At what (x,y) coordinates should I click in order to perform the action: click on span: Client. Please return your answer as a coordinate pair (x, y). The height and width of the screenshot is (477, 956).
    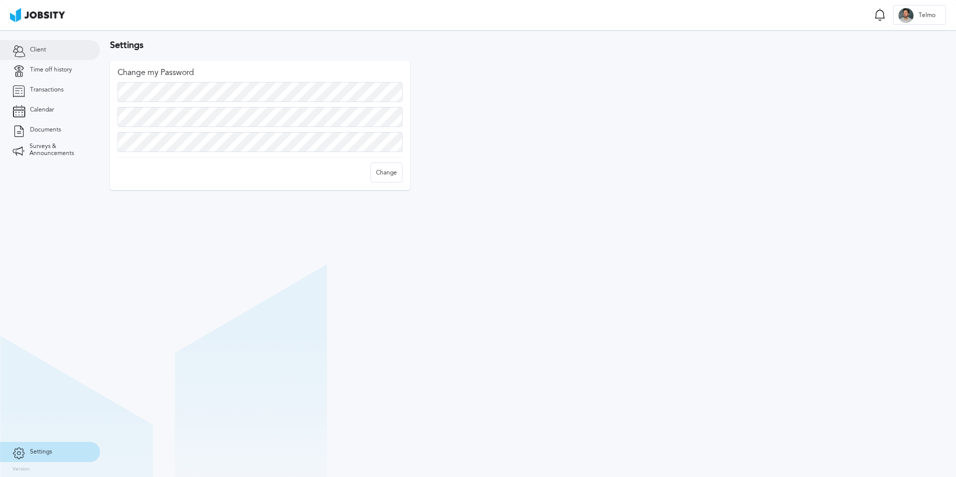
    Looking at the image, I should click on (38, 50).